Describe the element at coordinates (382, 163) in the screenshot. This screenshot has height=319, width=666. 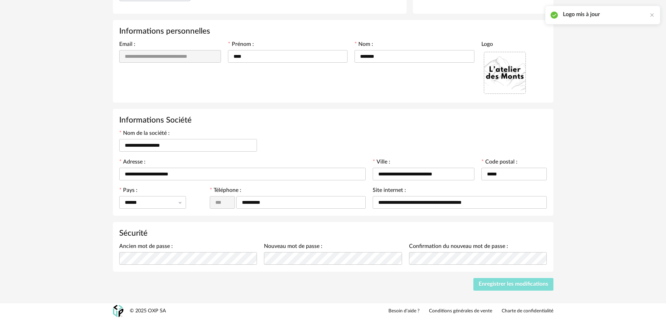
I see `label: Ville :` at that location.